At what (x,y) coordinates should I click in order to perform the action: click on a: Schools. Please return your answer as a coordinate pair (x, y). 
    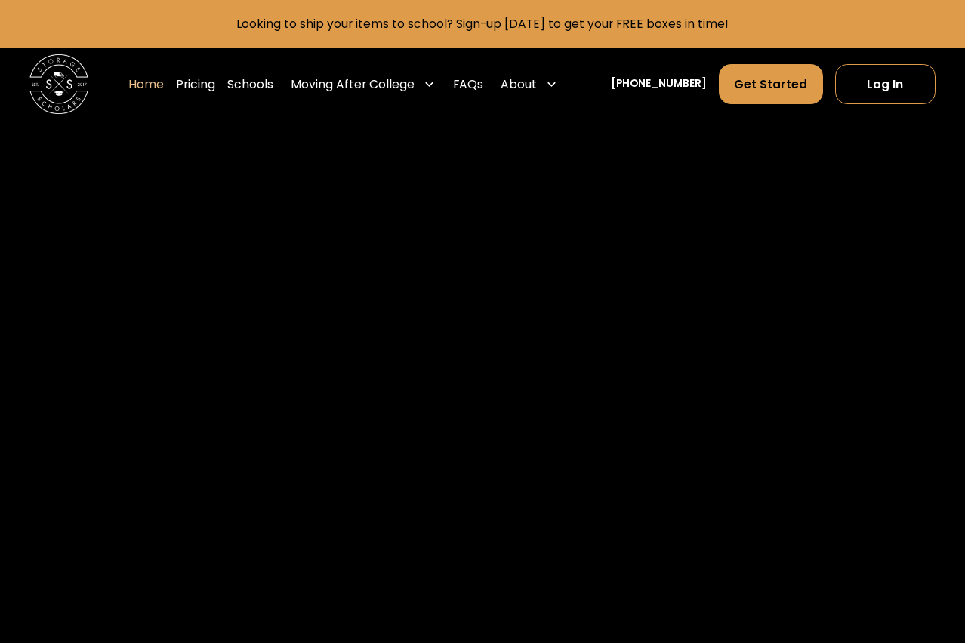
    Looking at the image, I should click on (250, 84).